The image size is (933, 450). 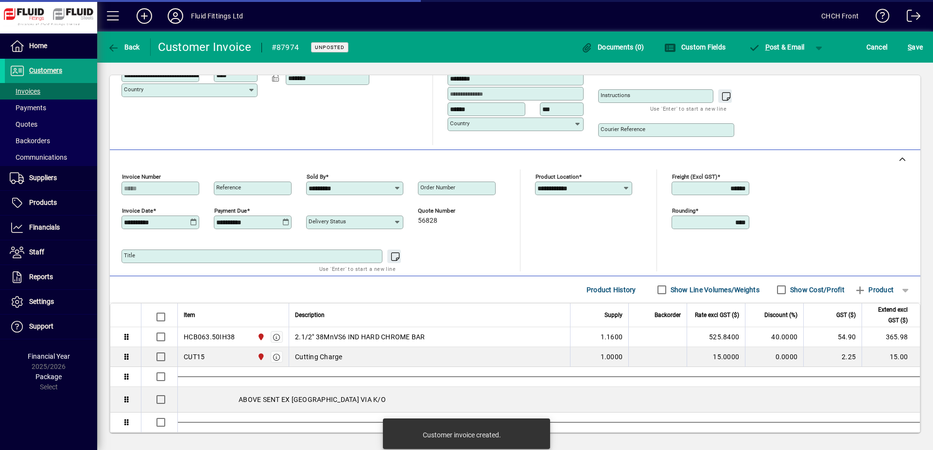 What do you see at coordinates (816, 290) in the screenshot?
I see `label: Show Cost/Profit` at bounding box center [816, 290].